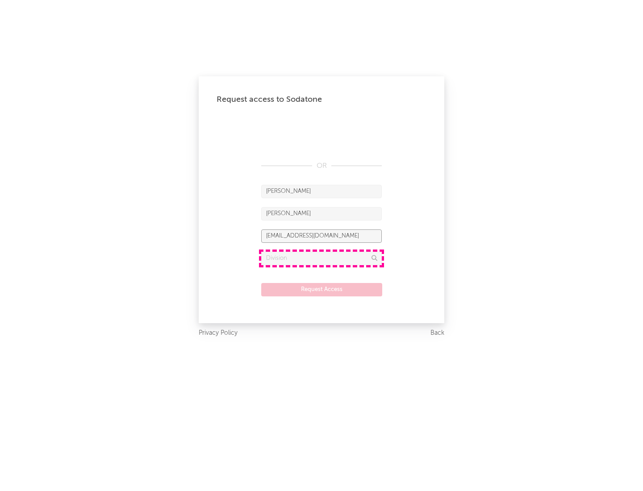  Describe the element at coordinates (218, 333) in the screenshot. I see `a: Privacy Policy` at that location.